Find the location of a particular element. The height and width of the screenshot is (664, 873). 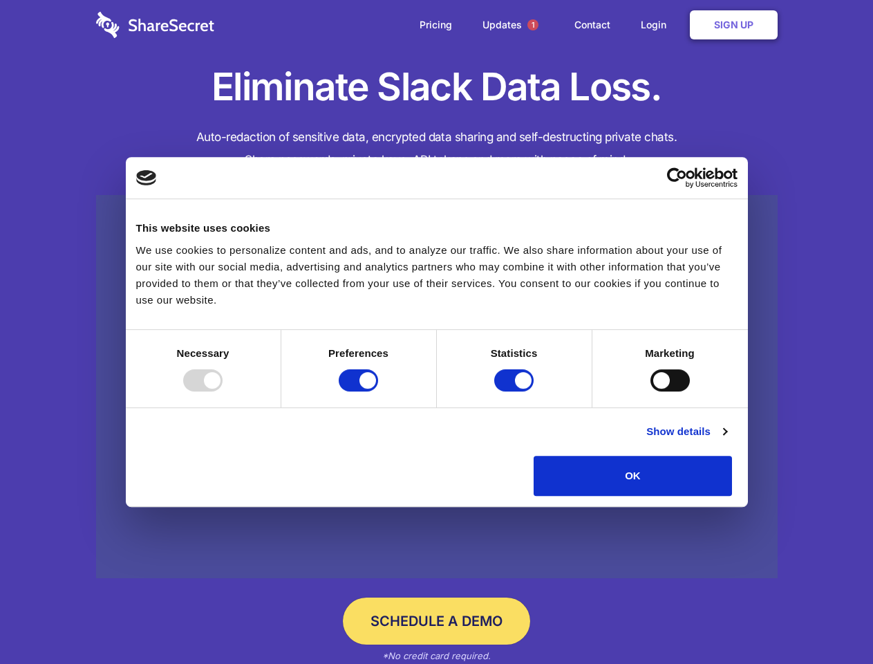

span: 1 is located at coordinates (533, 25).